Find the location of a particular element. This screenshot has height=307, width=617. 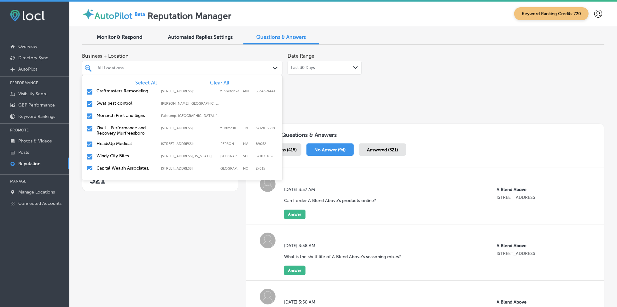

span: Automated Replies Settings is located at coordinates (200, 37).